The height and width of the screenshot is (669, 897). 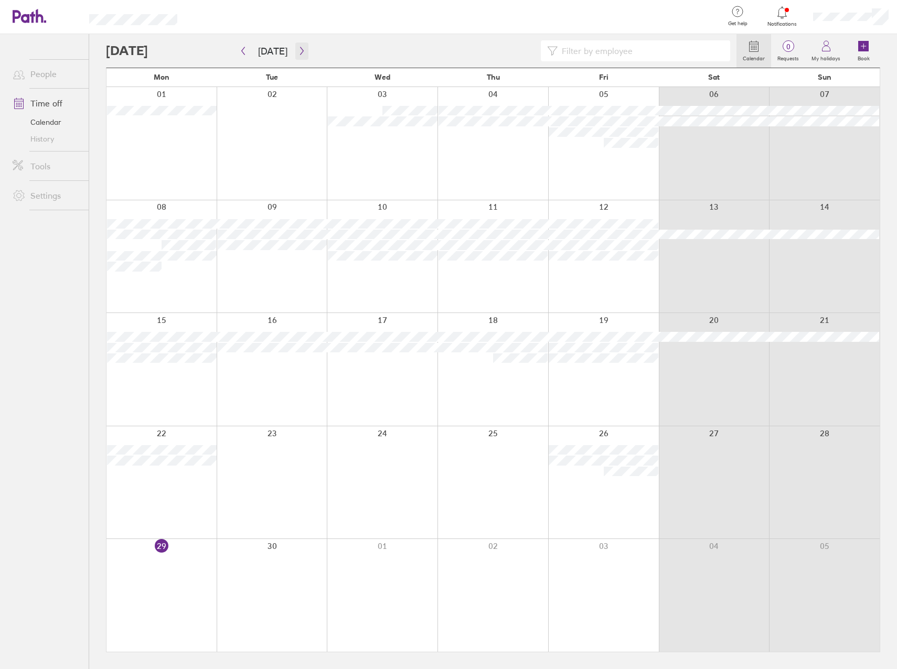 What do you see at coordinates (782, 24) in the screenshot?
I see `span: Notifications` at bounding box center [782, 24].